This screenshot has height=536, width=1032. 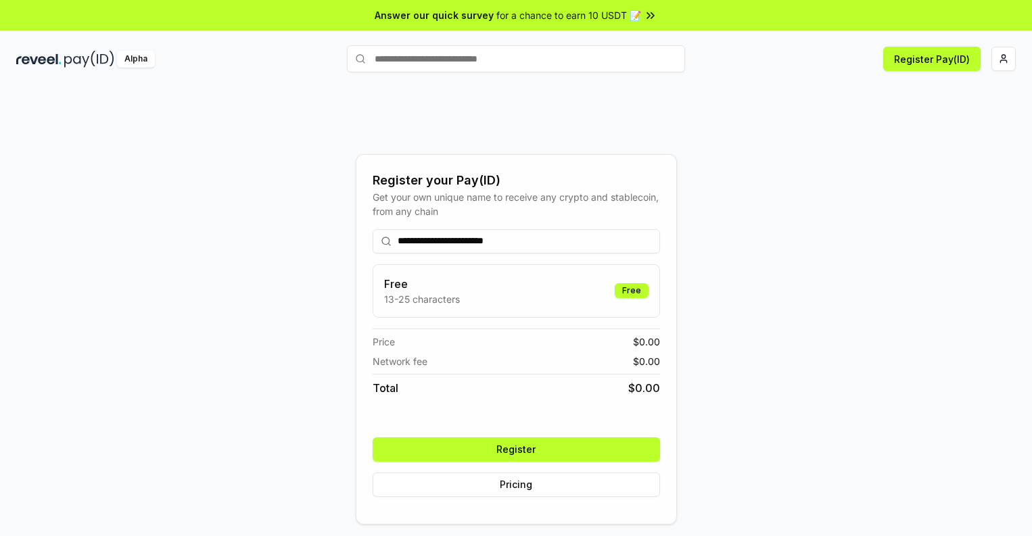 I want to click on div: Get your own unique name to receive any crypto and stablecoin, from any chain, so click(x=516, y=204).